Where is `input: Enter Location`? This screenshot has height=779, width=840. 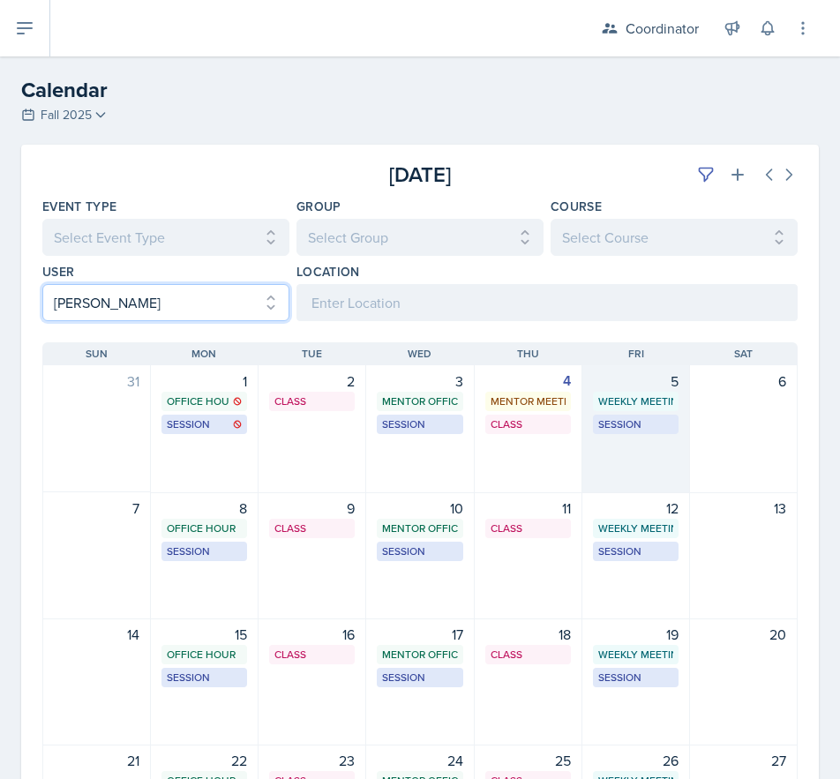
input: Enter Location is located at coordinates (547, 303).